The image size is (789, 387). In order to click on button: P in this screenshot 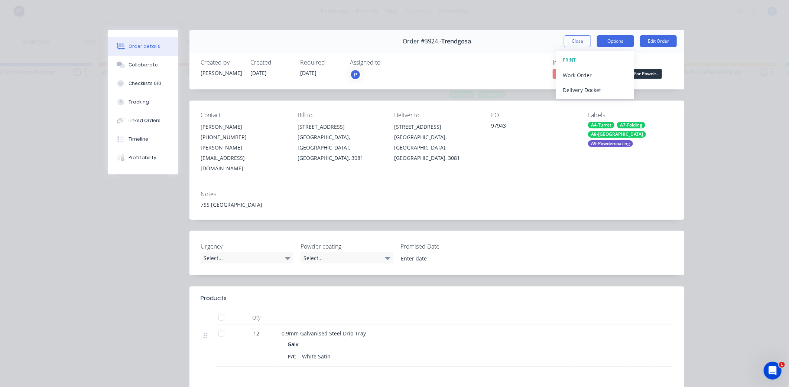, I will do `click(355, 75)`.